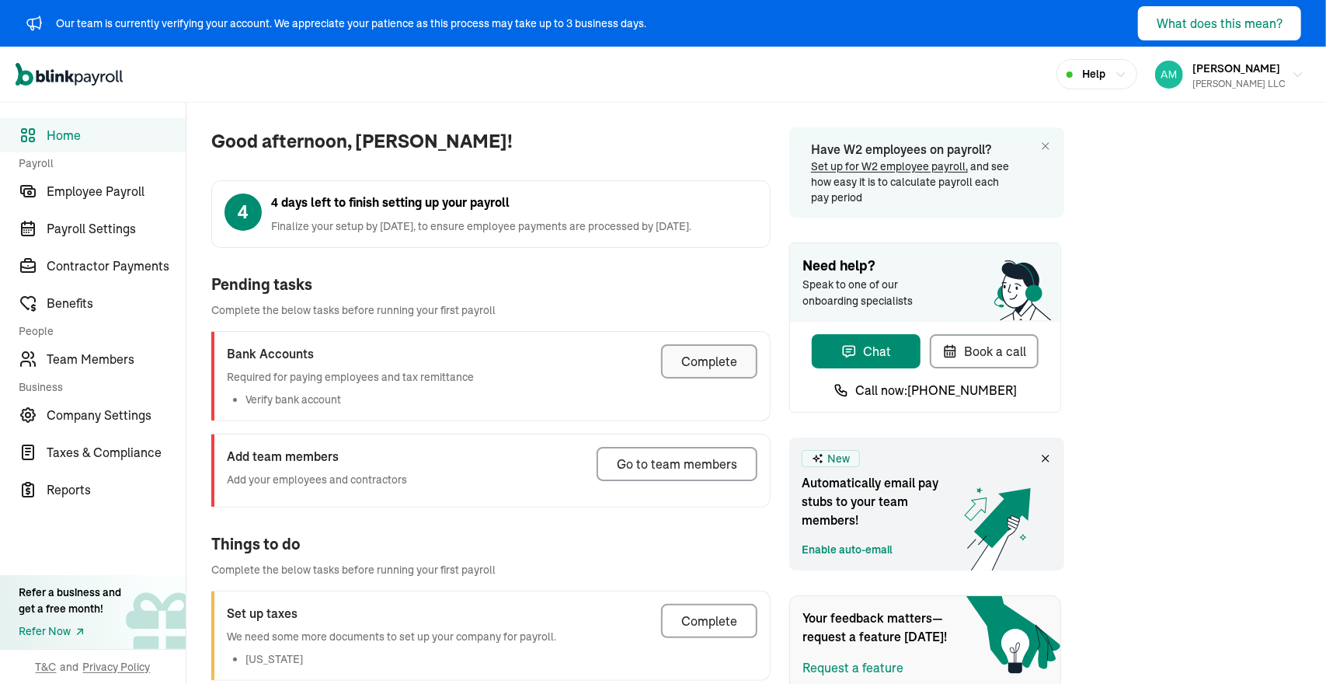  What do you see at coordinates (46, 666) in the screenshot?
I see `span: T&C` at bounding box center [46, 666].